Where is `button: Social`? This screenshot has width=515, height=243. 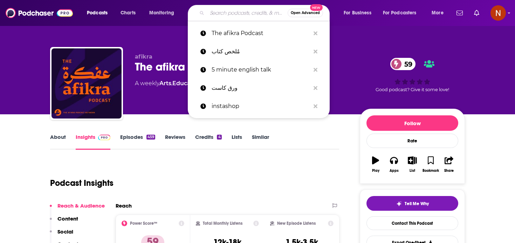
button: Social is located at coordinates (61, 234).